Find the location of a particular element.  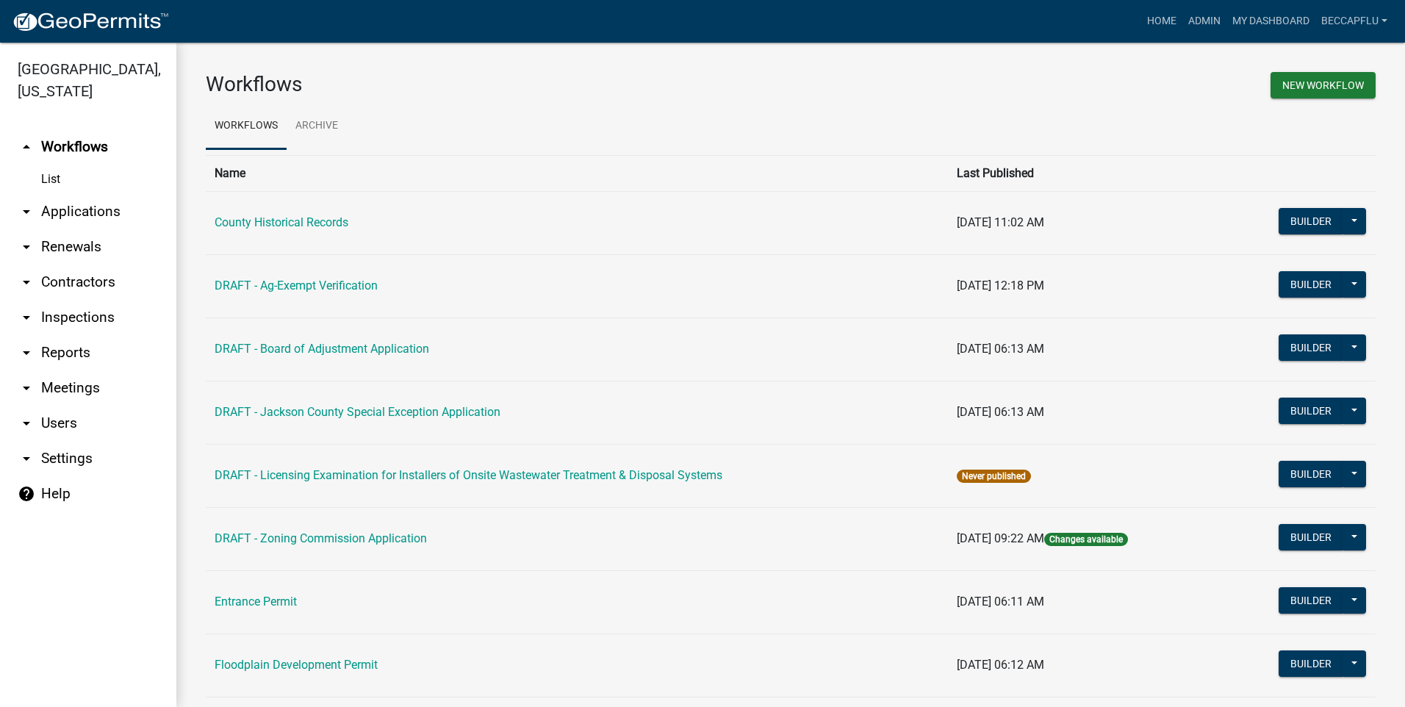

a: DRAFT - Zoning Commission Application is located at coordinates (320, 538).